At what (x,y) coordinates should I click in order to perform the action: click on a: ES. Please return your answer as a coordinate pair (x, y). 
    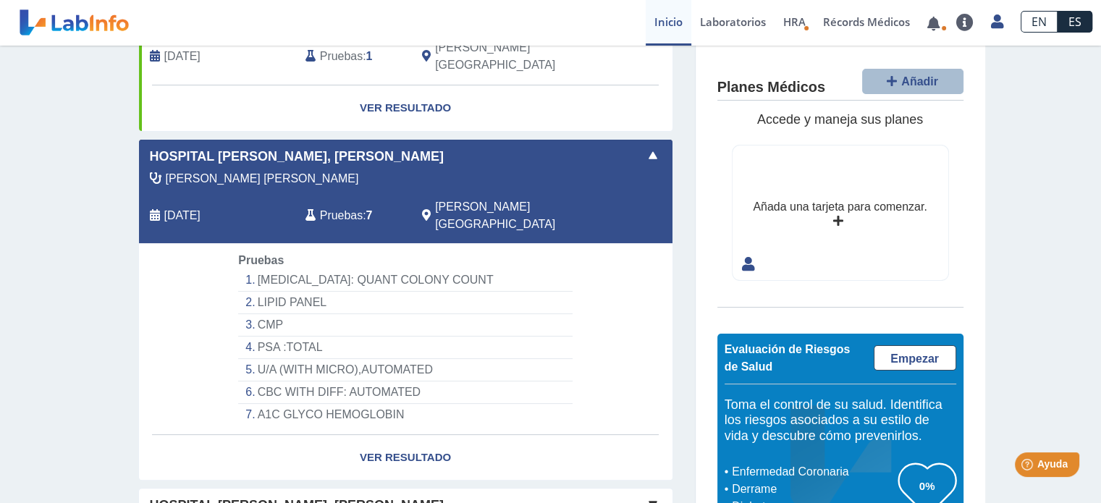
    Looking at the image, I should click on (1075, 22).